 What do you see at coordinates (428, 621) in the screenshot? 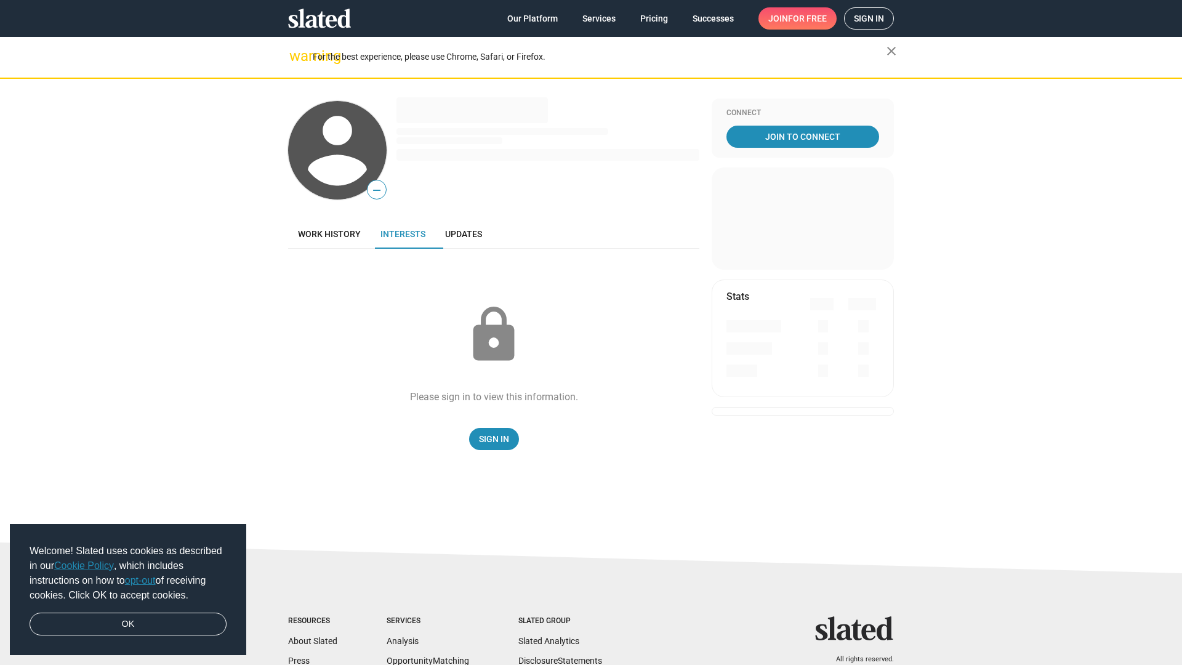
I see `div: Services` at bounding box center [428, 621].